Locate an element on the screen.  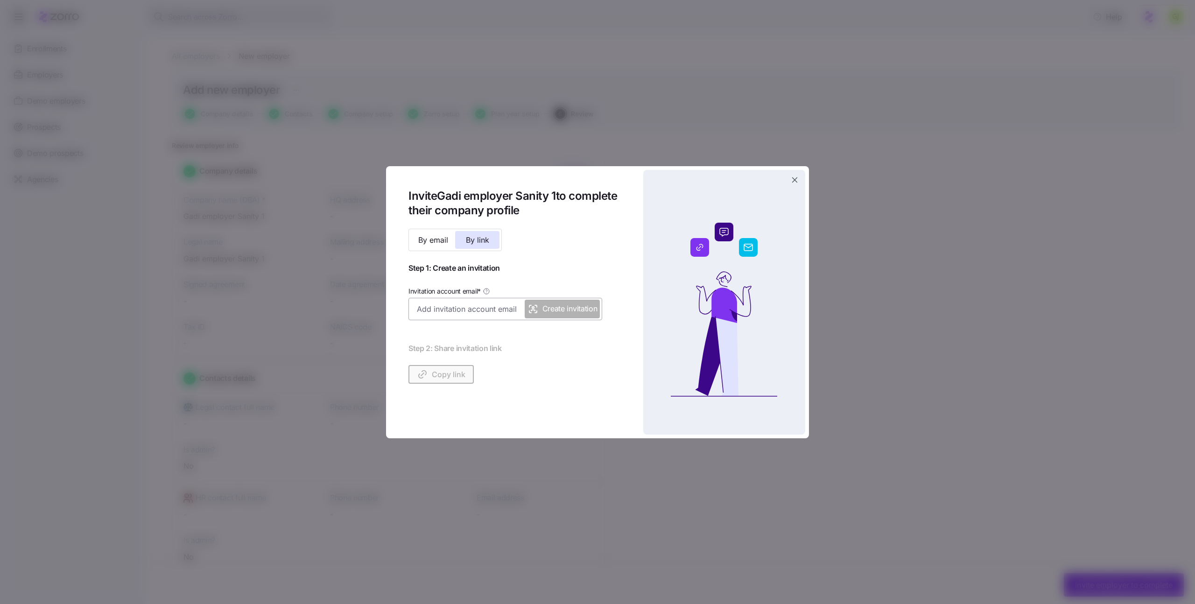
span: By email is located at coordinates (433, 240).